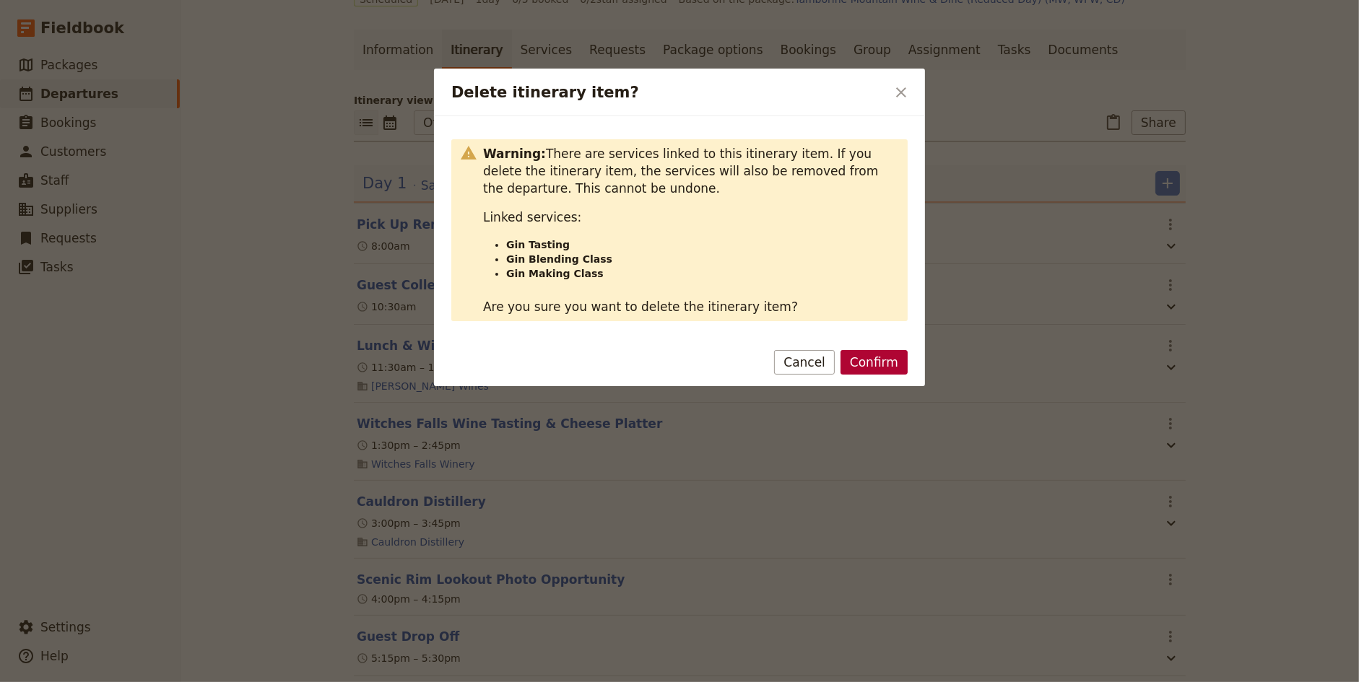 The width and height of the screenshot is (1359, 682). I want to click on h2: Delete itinerary item?, so click(669, 92).